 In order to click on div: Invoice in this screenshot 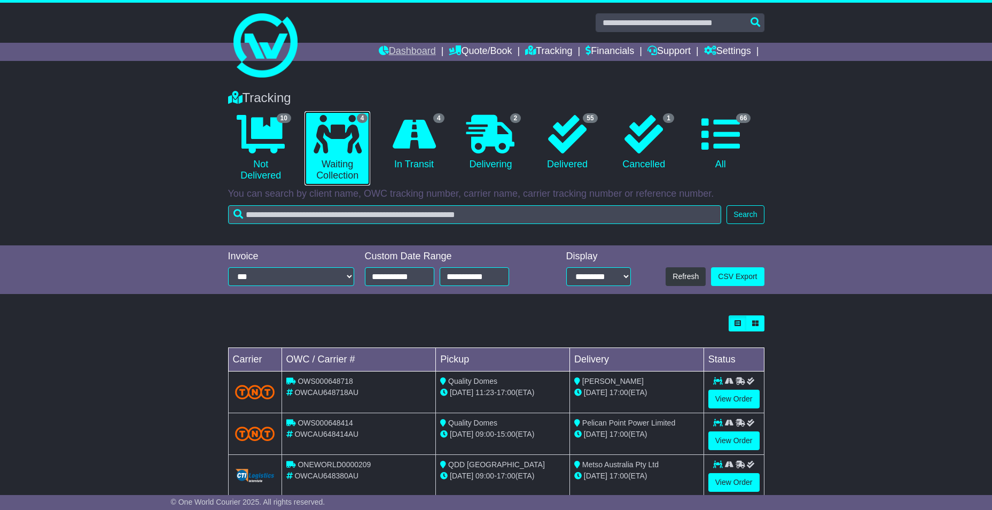, I will do `click(291, 256)`.